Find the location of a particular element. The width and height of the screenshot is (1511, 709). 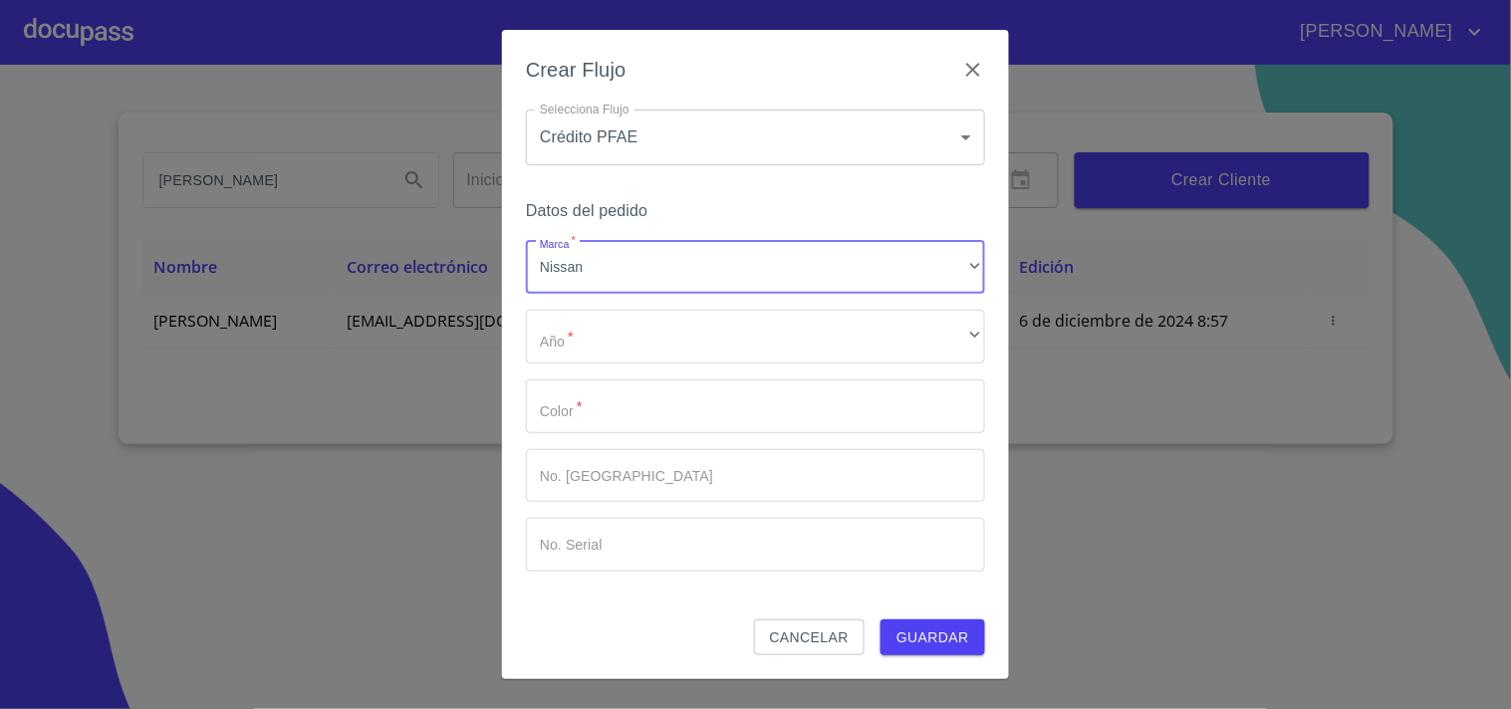

div: Crédito PFAE is located at coordinates (755, 137).